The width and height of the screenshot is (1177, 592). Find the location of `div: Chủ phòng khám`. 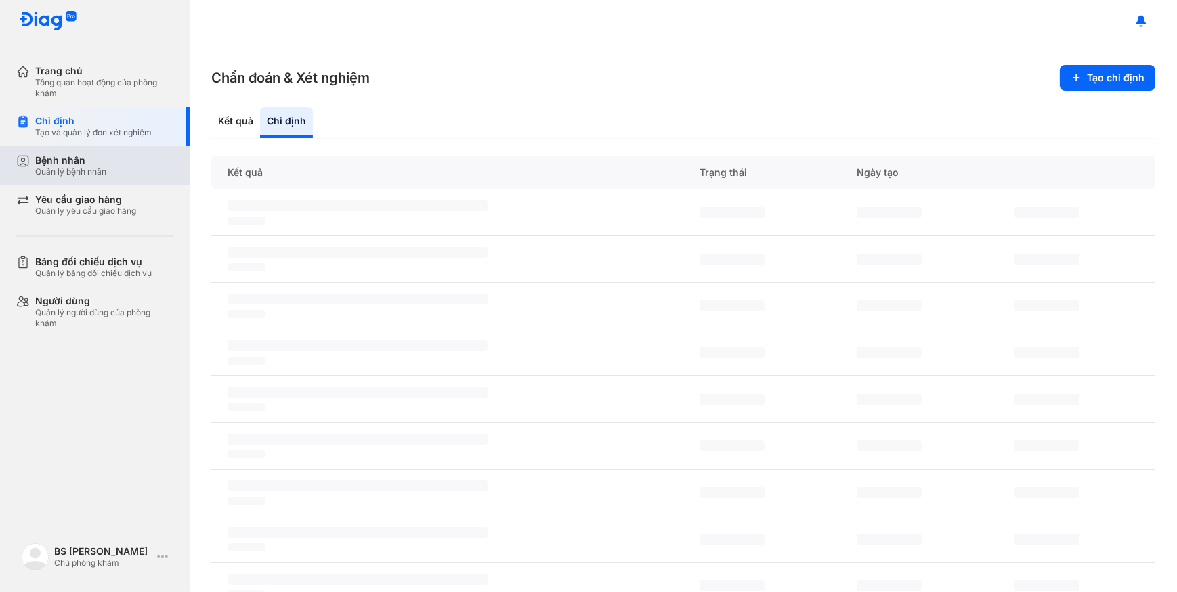

div: Chủ phòng khám is located at coordinates (103, 563).